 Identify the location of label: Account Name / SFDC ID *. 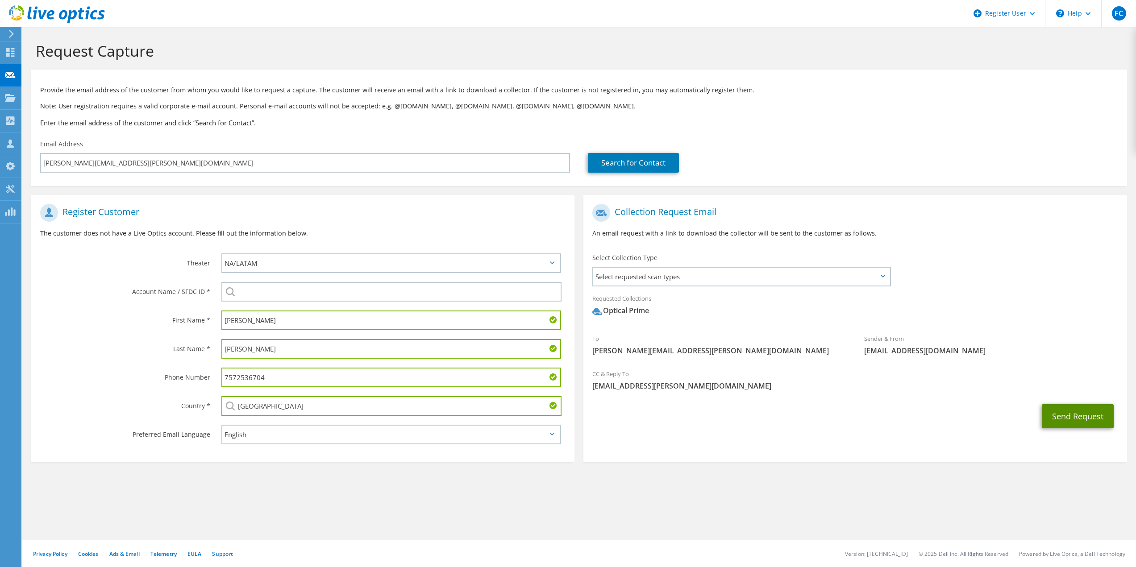
(125, 289).